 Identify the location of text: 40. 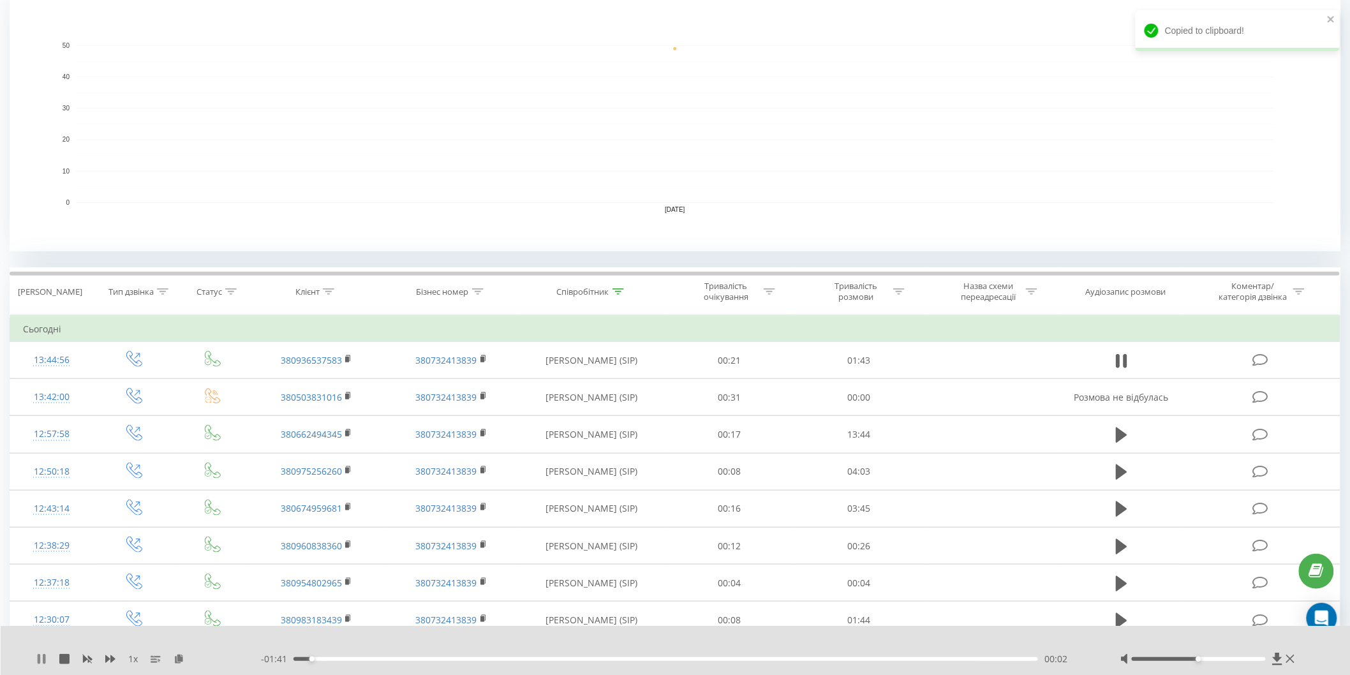
(66, 77).